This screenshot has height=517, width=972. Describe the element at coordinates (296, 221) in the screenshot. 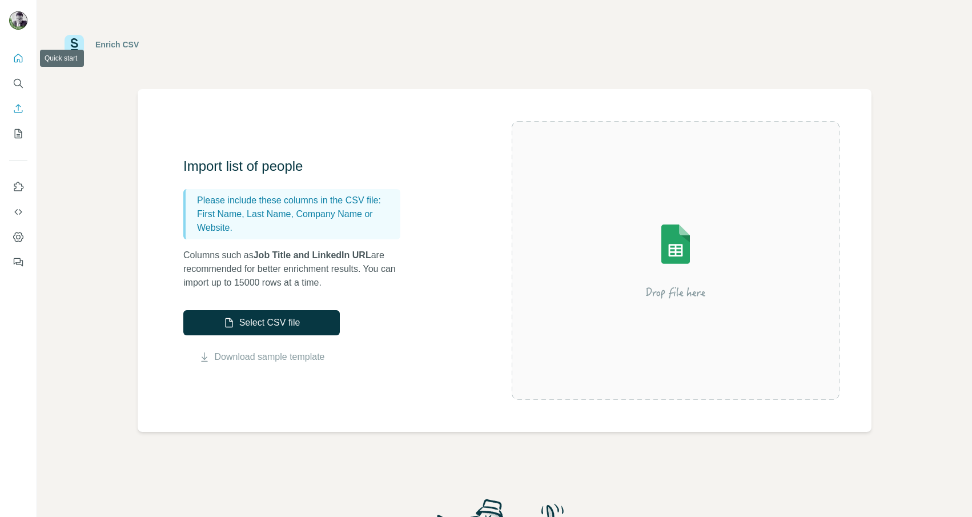

I see `p: First Name, Last Name, Company Name or Website.` at that location.